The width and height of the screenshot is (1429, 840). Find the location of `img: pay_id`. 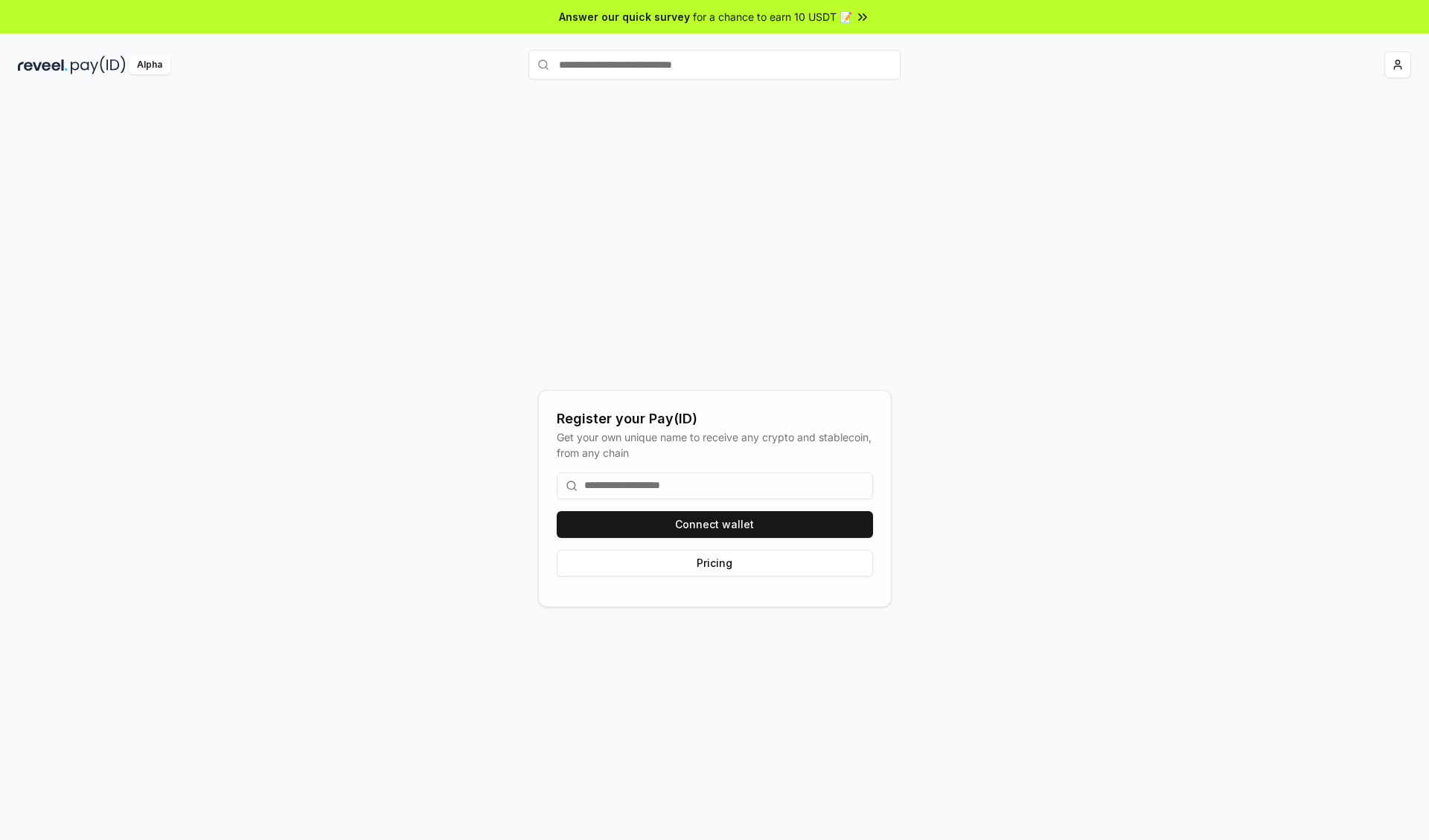

img: pay_id is located at coordinates (98, 65).